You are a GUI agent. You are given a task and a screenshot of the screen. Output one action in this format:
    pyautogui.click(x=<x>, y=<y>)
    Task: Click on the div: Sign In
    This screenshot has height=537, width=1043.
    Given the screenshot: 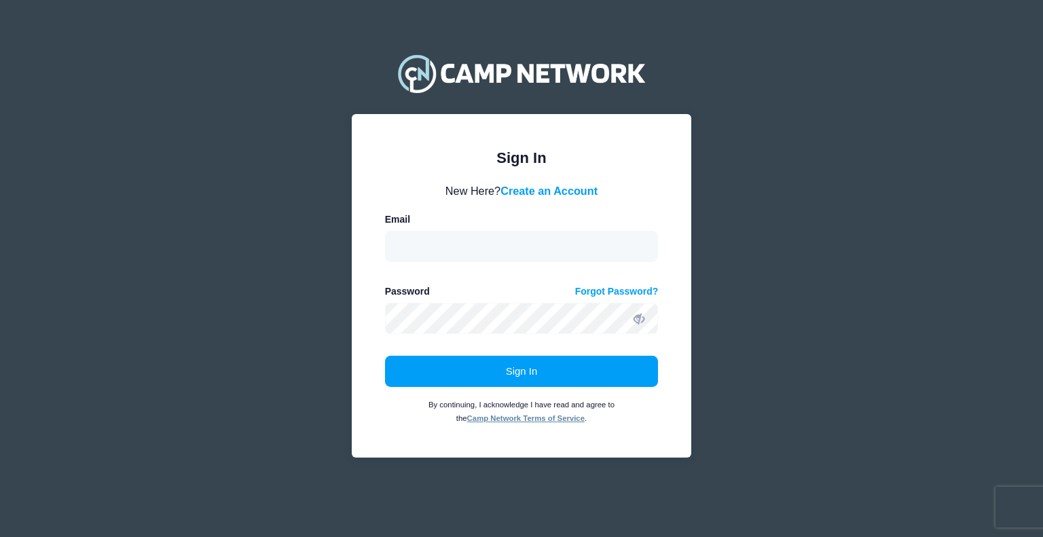 What is the action you would take?
    pyautogui.click(x=521, y=157)
    